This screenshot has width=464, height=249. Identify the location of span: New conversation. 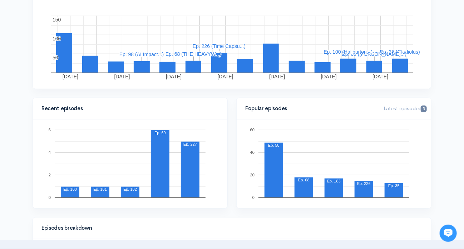
(66, 102).